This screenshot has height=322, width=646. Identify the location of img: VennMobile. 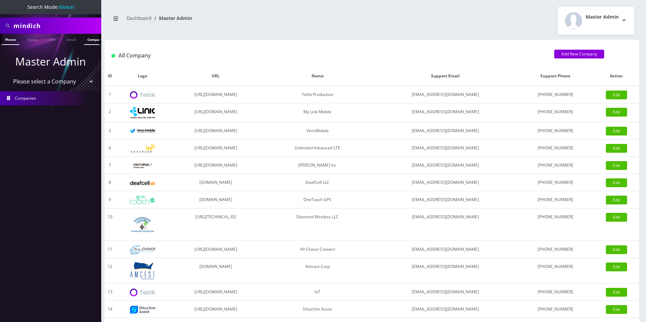
(142, 131).